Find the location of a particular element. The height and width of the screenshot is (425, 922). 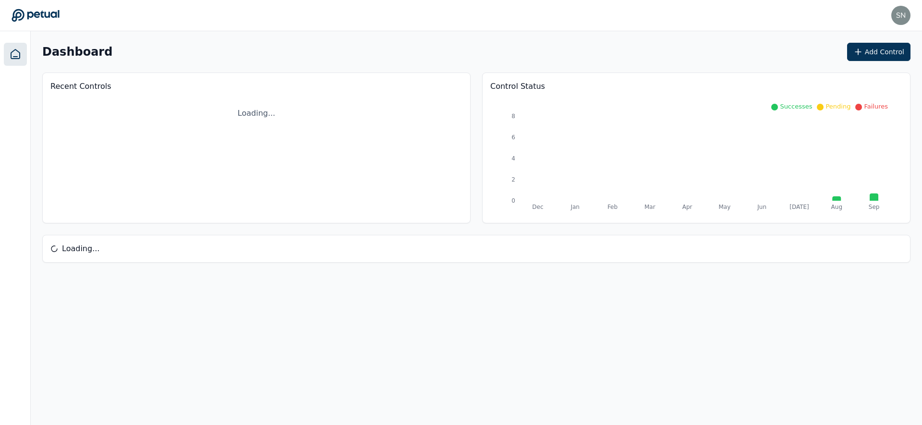

tspan: Jun is located at coordinates (762, 207).